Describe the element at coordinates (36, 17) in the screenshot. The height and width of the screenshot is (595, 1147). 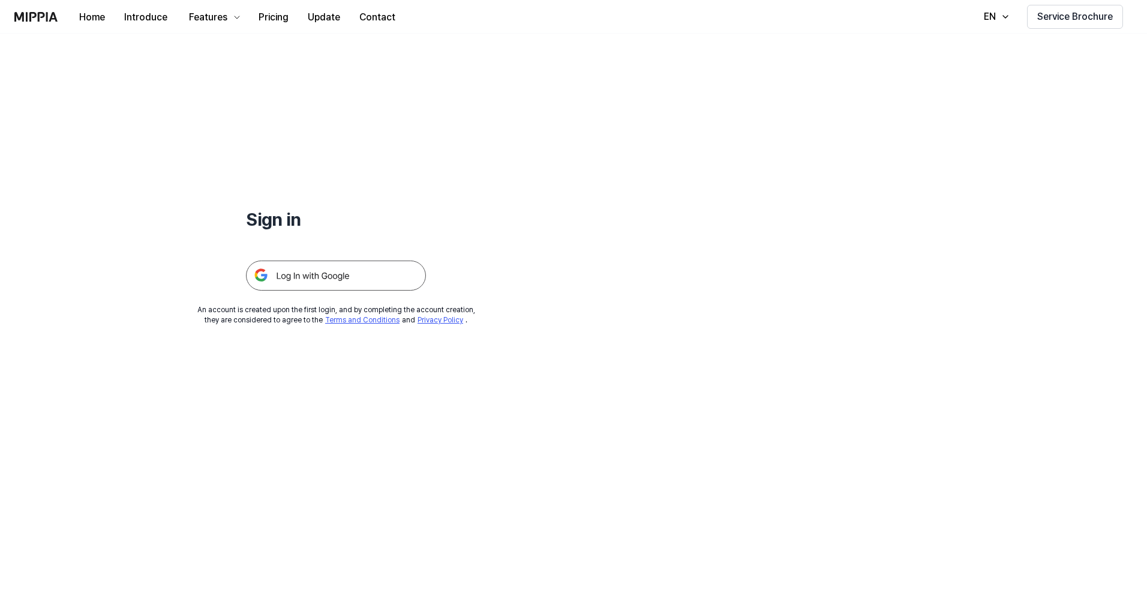
I see `img: logo` at that location.